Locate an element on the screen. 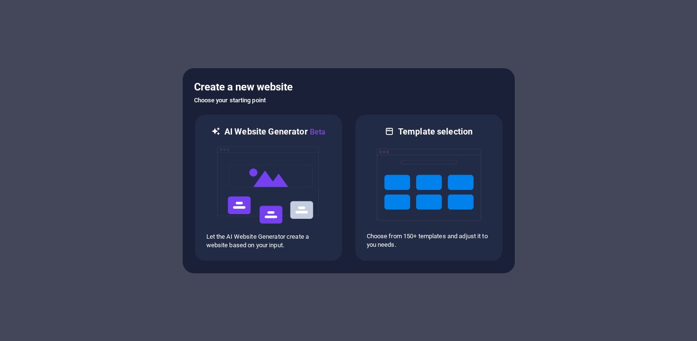 The height and width of the screenshot is (341, 697). div: AI Website GeneratorBetaaiLet the AI Website Generator create a website based on your input. is located at coordinates (268, 188).